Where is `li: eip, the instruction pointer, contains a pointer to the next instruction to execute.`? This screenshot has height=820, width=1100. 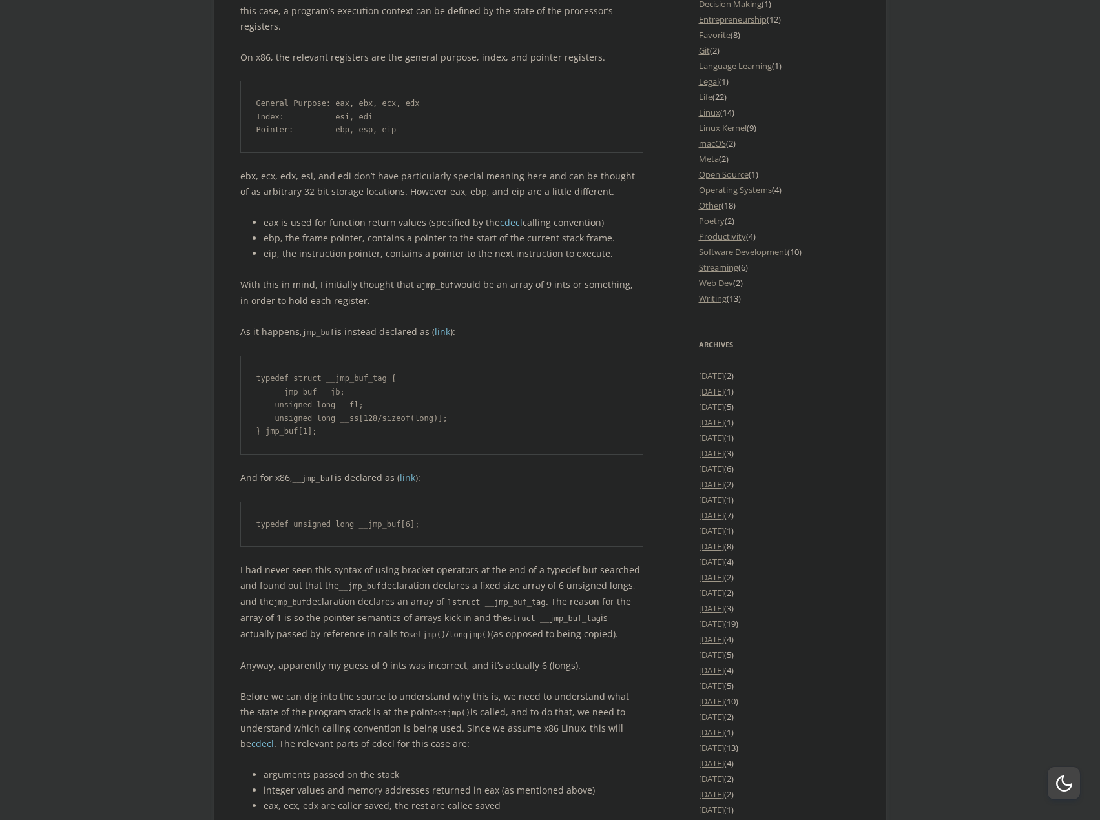 li: eip, the instruction pointer, contains a pointer to the next instruction to execute. is located at coordinates (454, 254).